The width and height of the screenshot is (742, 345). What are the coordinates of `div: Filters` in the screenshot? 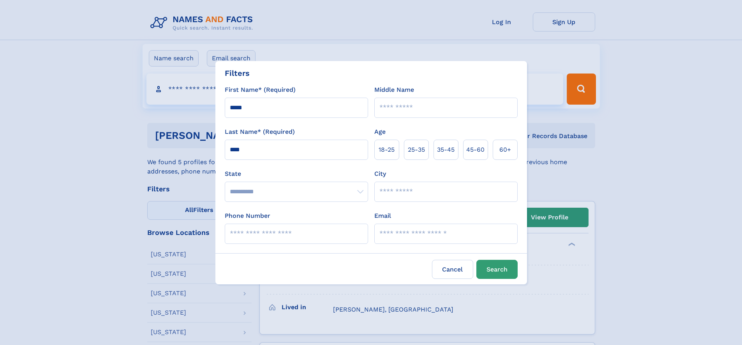 It's located at (237, 73).